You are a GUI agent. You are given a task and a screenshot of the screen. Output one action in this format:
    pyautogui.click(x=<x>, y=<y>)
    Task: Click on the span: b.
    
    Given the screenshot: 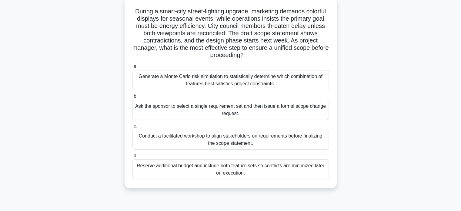 What is the action you would take?
    pyautogui.click(x=136, y=96)
    